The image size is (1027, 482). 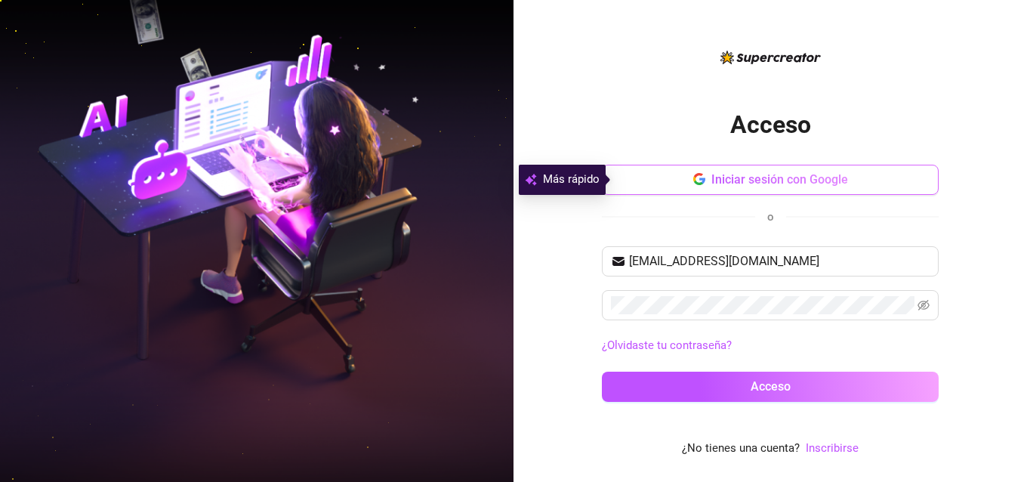 I want to click on font: o, so click(x=770, y=217).